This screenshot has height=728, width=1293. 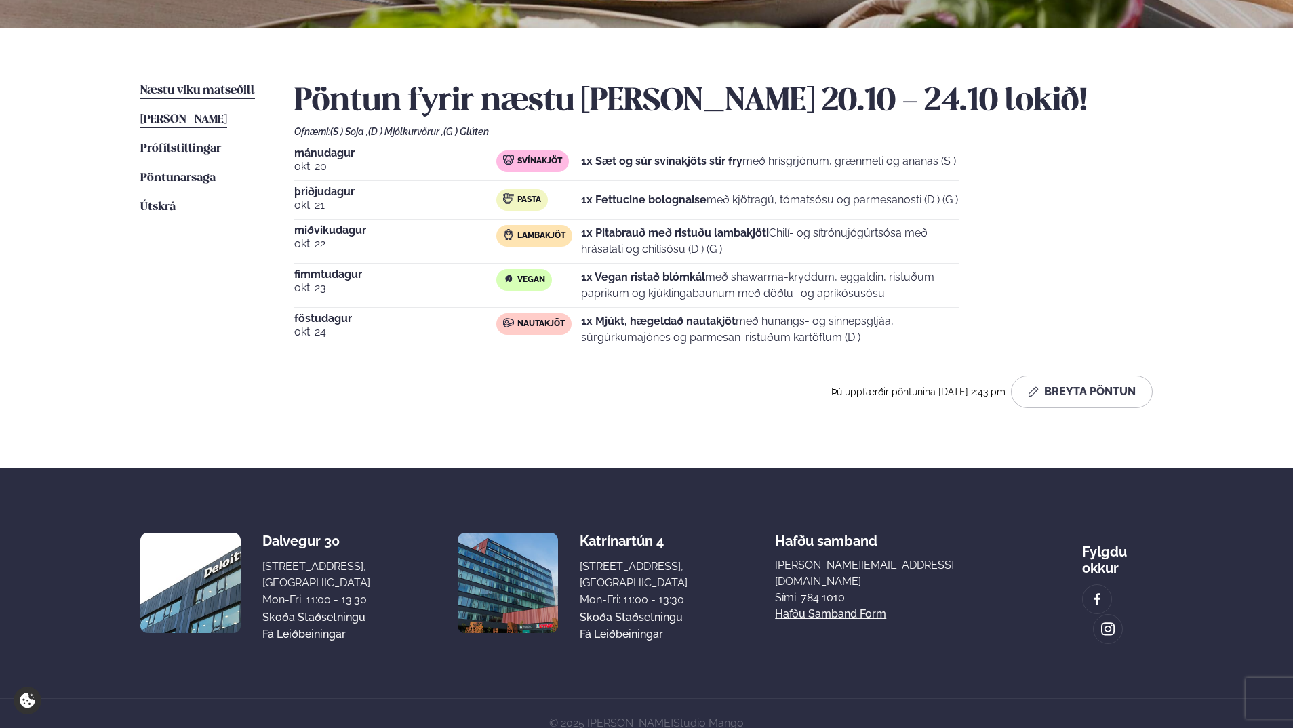 I want to click on a: Pöntunarsaga, so click(x=178, y=178).